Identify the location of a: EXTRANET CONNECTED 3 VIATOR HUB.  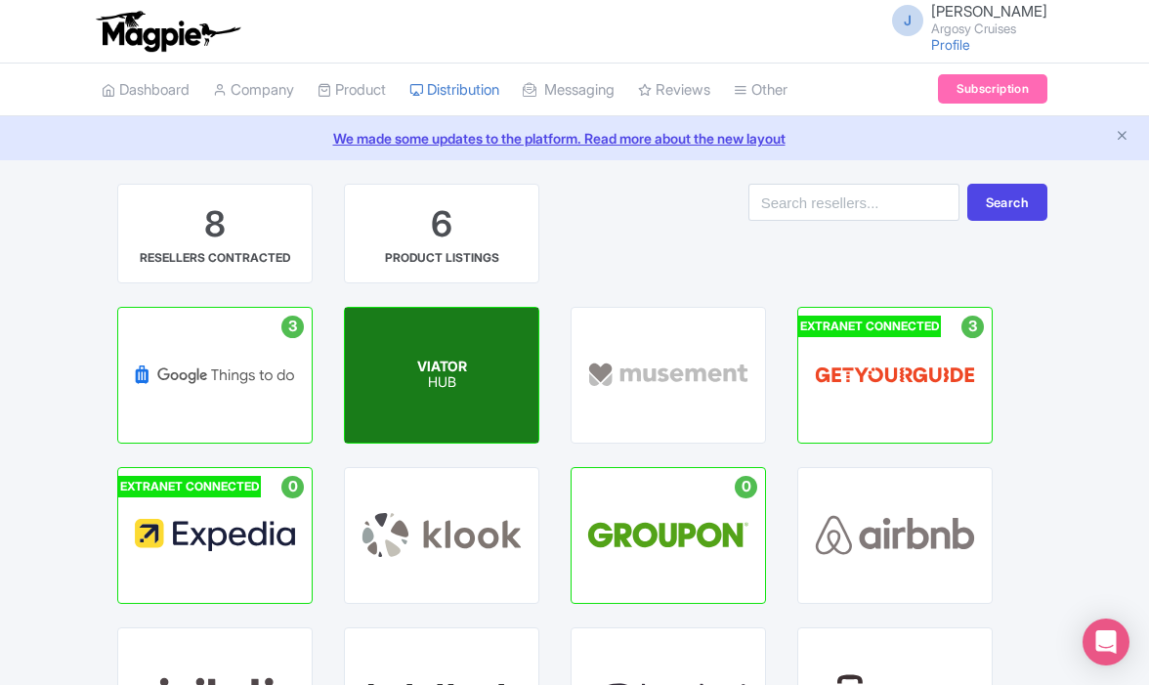
(442, 375).